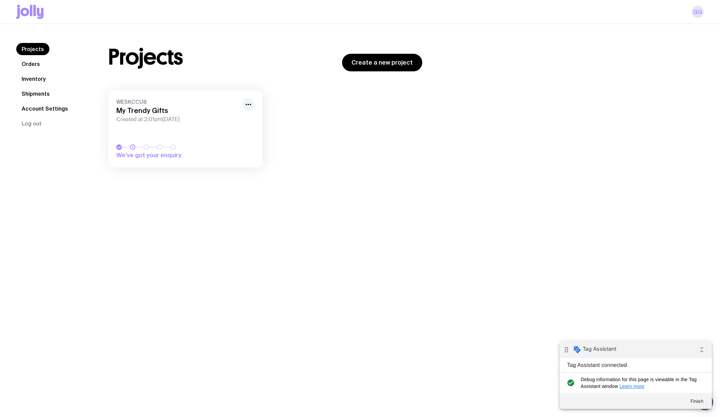 The width and height of the screenshot is (720, 417). Describe the element at coordinates (33, 49) in the screenshot. I see `a: Projects` at that location.